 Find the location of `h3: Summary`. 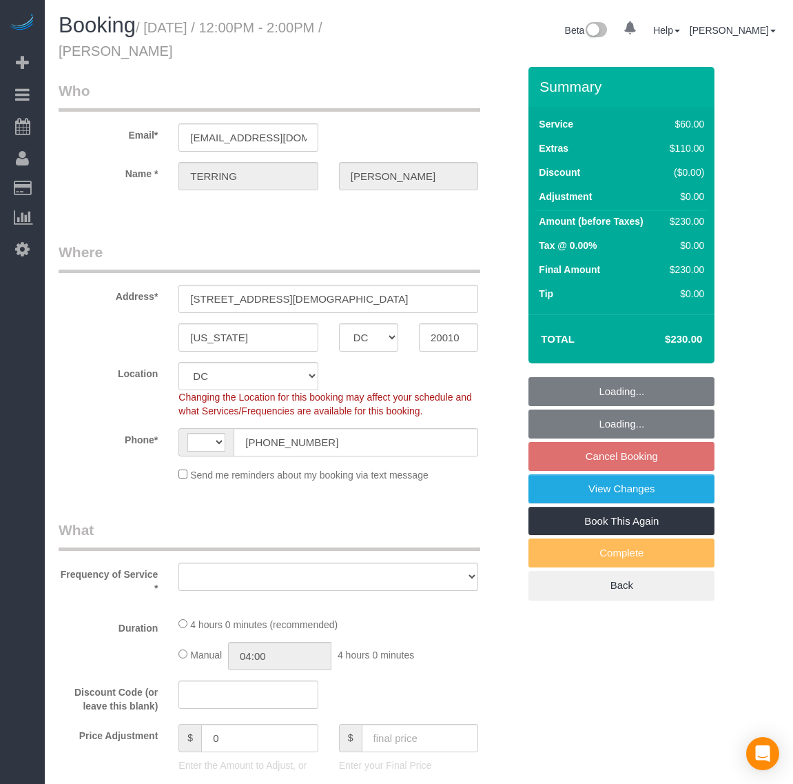

h3: Summary is located at coordinates (624, 86).